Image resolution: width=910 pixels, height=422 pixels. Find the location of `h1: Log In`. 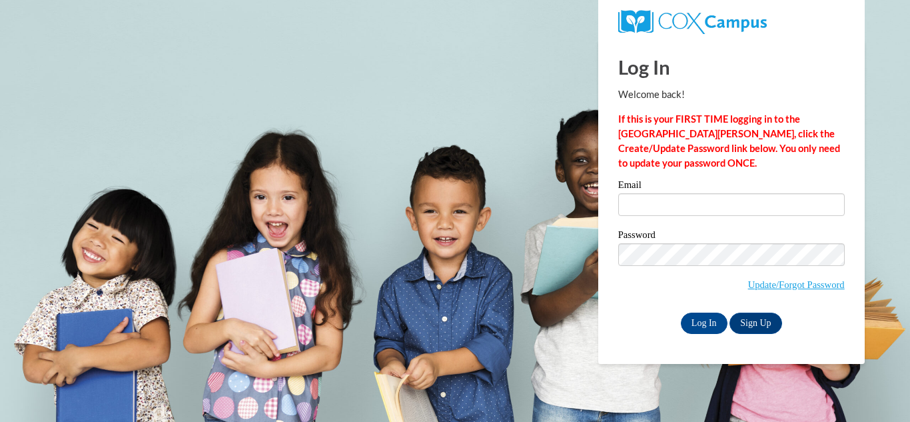

h1: Log In is located at coordinates (732, 67).